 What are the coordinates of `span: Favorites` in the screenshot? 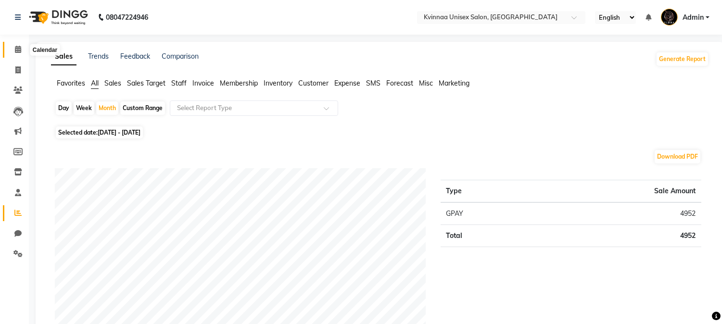 It's located at (71, 83).